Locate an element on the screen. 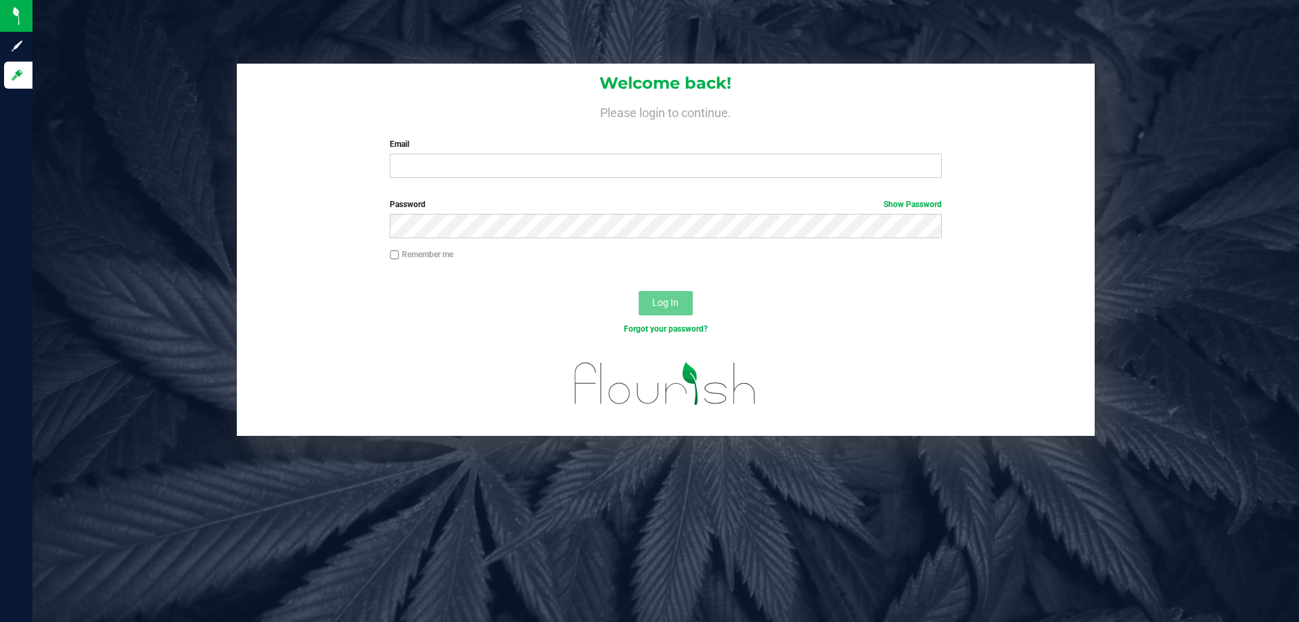 The height and width of the screenshot is (622, 1299). inline-svg: Sign up is located at coordinates (17, 46).